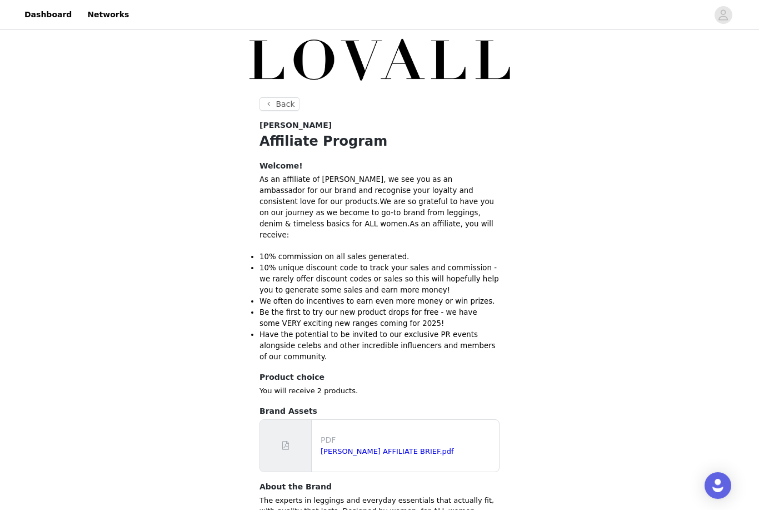 The image size is (759, 510). I want to click on span: 10% unique discount code to track your sales and commission - we rarely offer discount codes or s..., so click(379, 279).